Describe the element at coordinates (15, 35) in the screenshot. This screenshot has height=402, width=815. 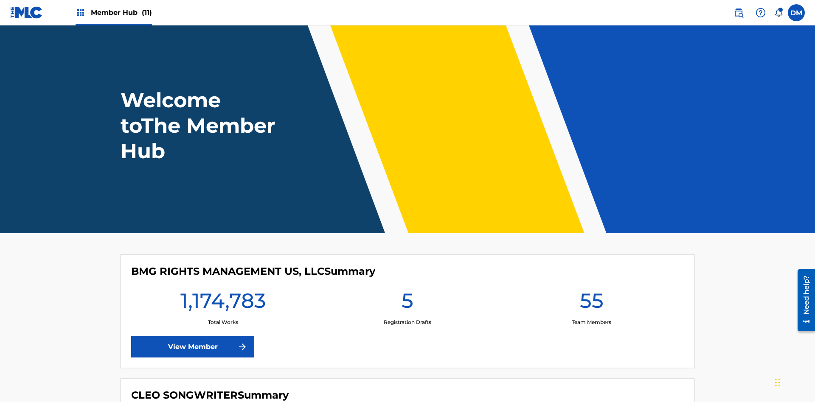
I see `div: Open Resource Center` at that location.